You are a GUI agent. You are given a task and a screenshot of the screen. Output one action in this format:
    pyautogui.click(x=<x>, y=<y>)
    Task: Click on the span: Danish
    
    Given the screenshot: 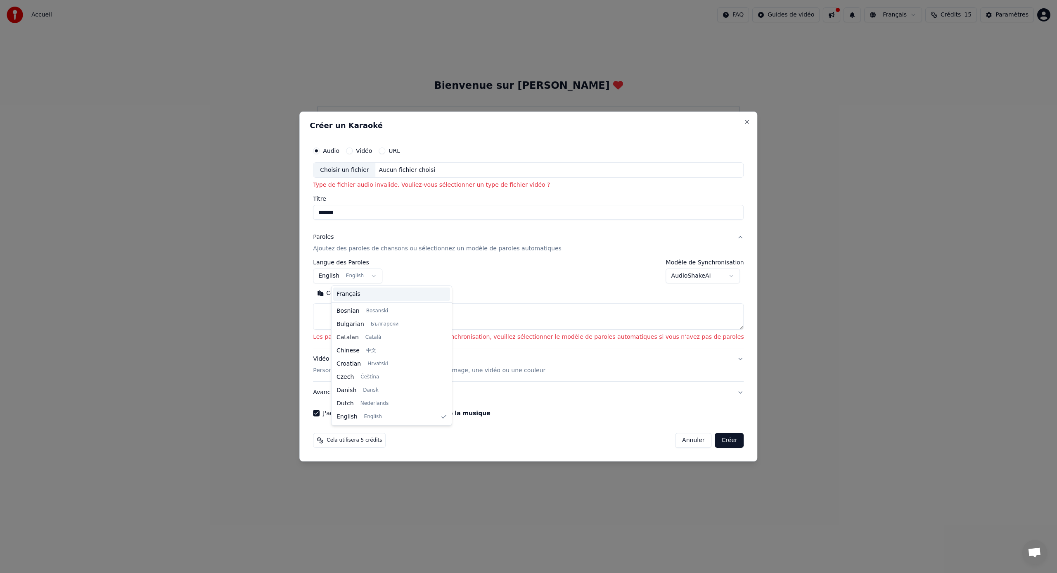 What is the action you would take?
    pyautogui.click(x=347, y=390)
    